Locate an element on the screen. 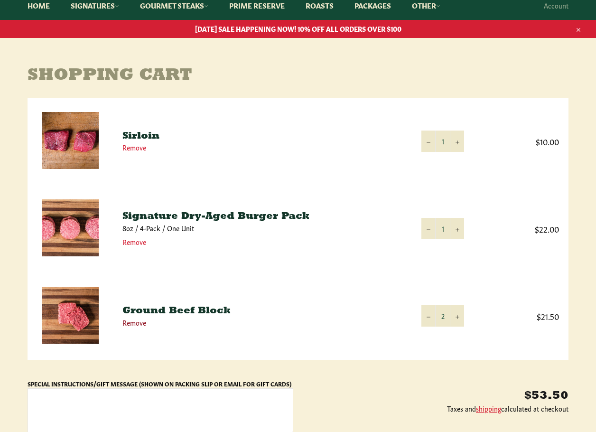 The image size is (596, 432). a: shipping is located at coordinates (488, 408).